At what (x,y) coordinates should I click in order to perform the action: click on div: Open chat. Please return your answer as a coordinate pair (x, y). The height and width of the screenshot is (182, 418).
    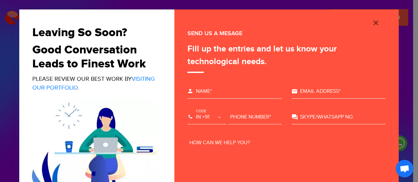
    Looking at the image, I should click on (404, 169).